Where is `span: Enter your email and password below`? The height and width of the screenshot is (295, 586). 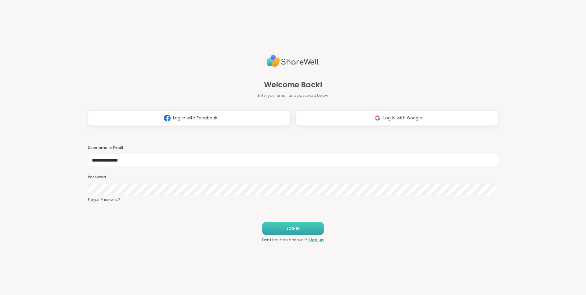 span: Enter your email and password below is located at coordinates (293, 95).